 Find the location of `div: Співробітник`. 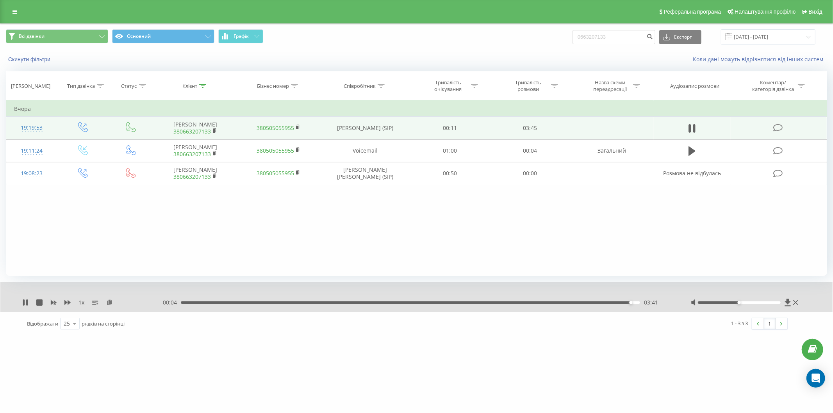

div: Співробітник is located at coordinates (360, 86).